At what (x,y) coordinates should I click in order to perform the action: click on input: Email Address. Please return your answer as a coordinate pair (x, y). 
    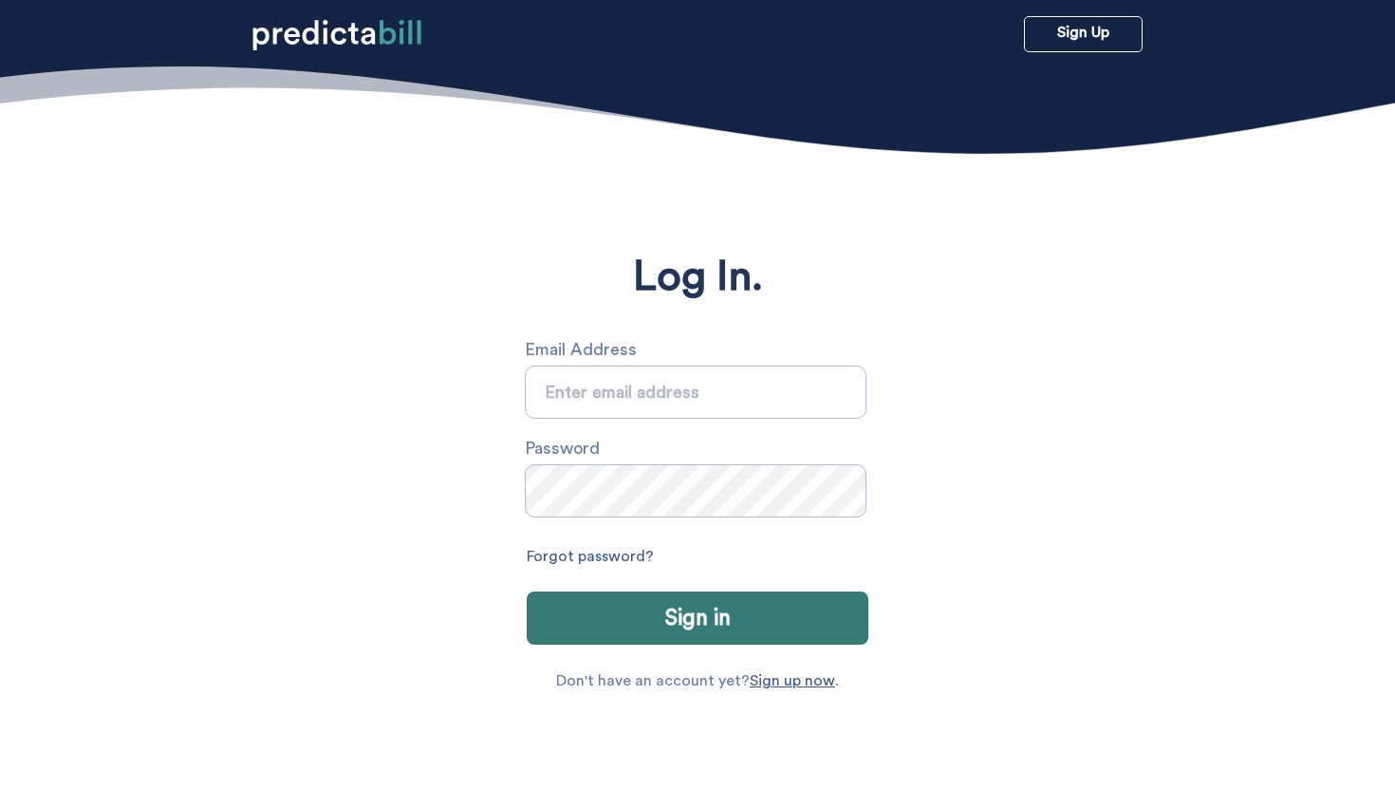
    Looking at the image, I should click on (696, 392).